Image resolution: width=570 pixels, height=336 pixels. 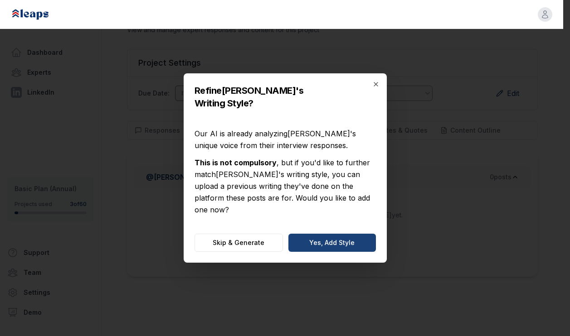 What do you see at coordinates (332, 243) in the screenshot?
I see `button: Yes, Add Style` at bounding box center [332, 243].